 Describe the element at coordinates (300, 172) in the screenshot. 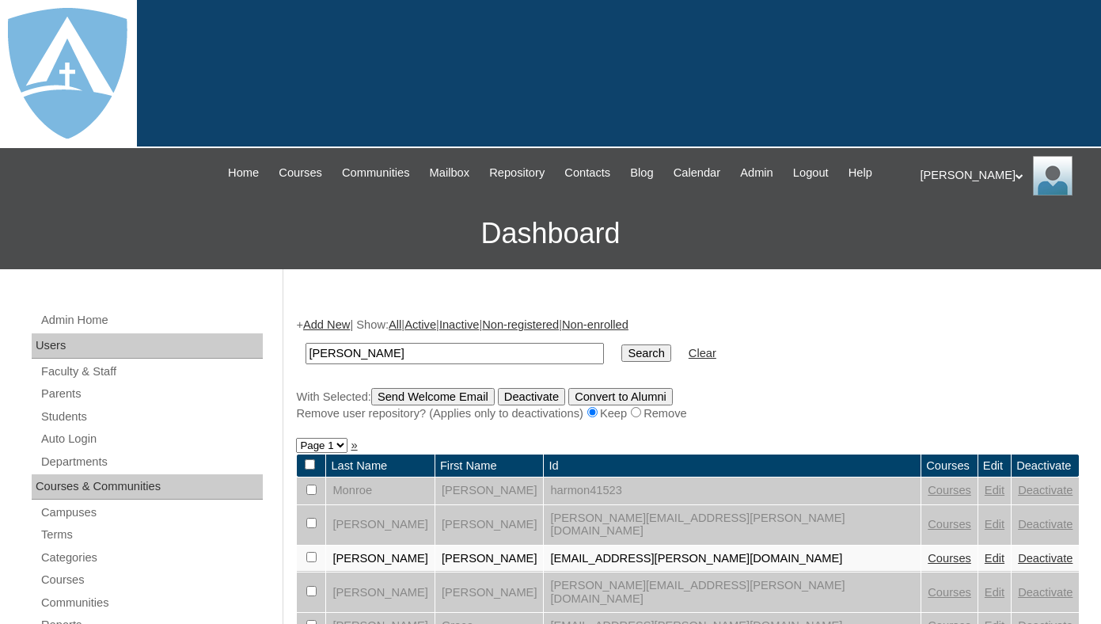

I see `span: Courses` at that location.